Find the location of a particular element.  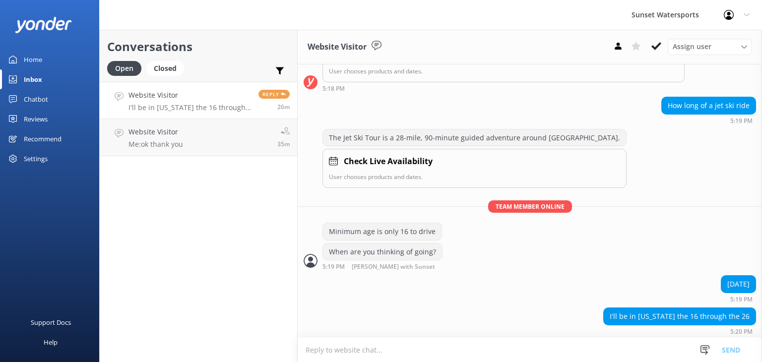

div: Open is located at coordinates (124, 68).